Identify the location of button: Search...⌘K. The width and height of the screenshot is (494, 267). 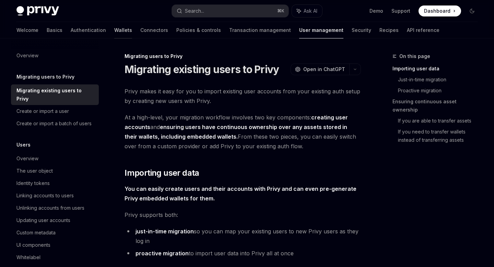
(230, 11).